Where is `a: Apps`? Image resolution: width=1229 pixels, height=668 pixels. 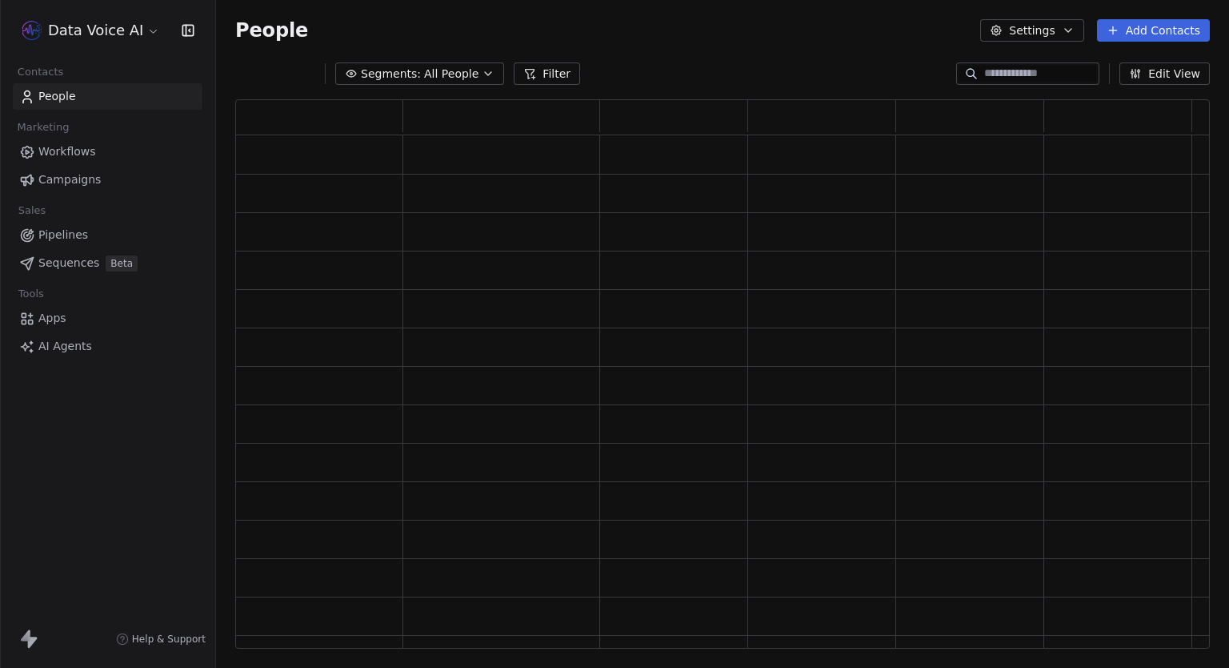 a: Apps is located at coordinates (107, 318).